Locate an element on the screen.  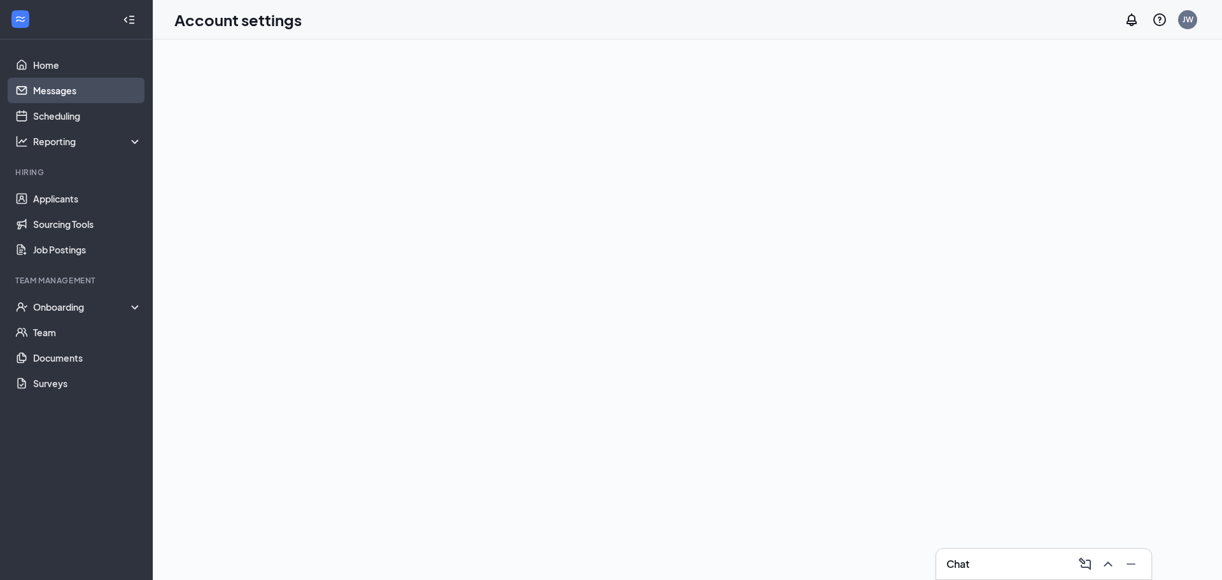
svg: ChevronUp is located at coordinates (1108, 564).